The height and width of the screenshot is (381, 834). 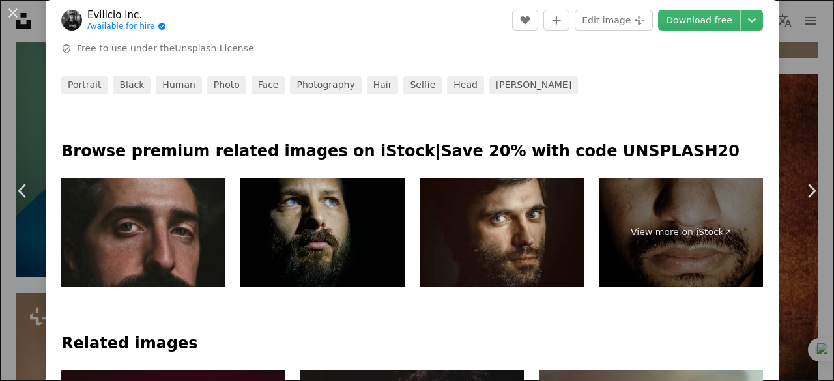 What do you see at coordinates (126, 15) in the screenshot?
I see `a: Evilicio inc.` at bounding box center [126, 15].